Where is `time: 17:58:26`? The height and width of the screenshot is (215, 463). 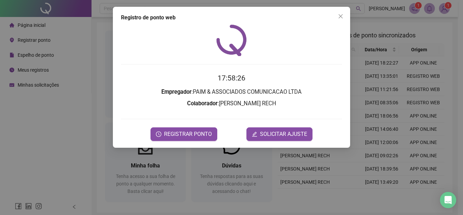 time: 17:58:26 is located at coordinates (232, 78).